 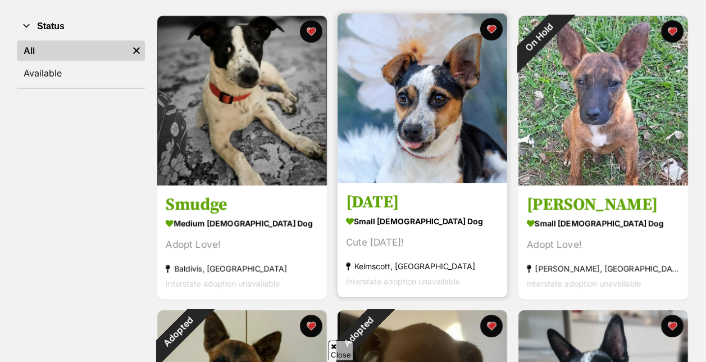 I want to click on h3: Smudge, so click(x=242, y=204).